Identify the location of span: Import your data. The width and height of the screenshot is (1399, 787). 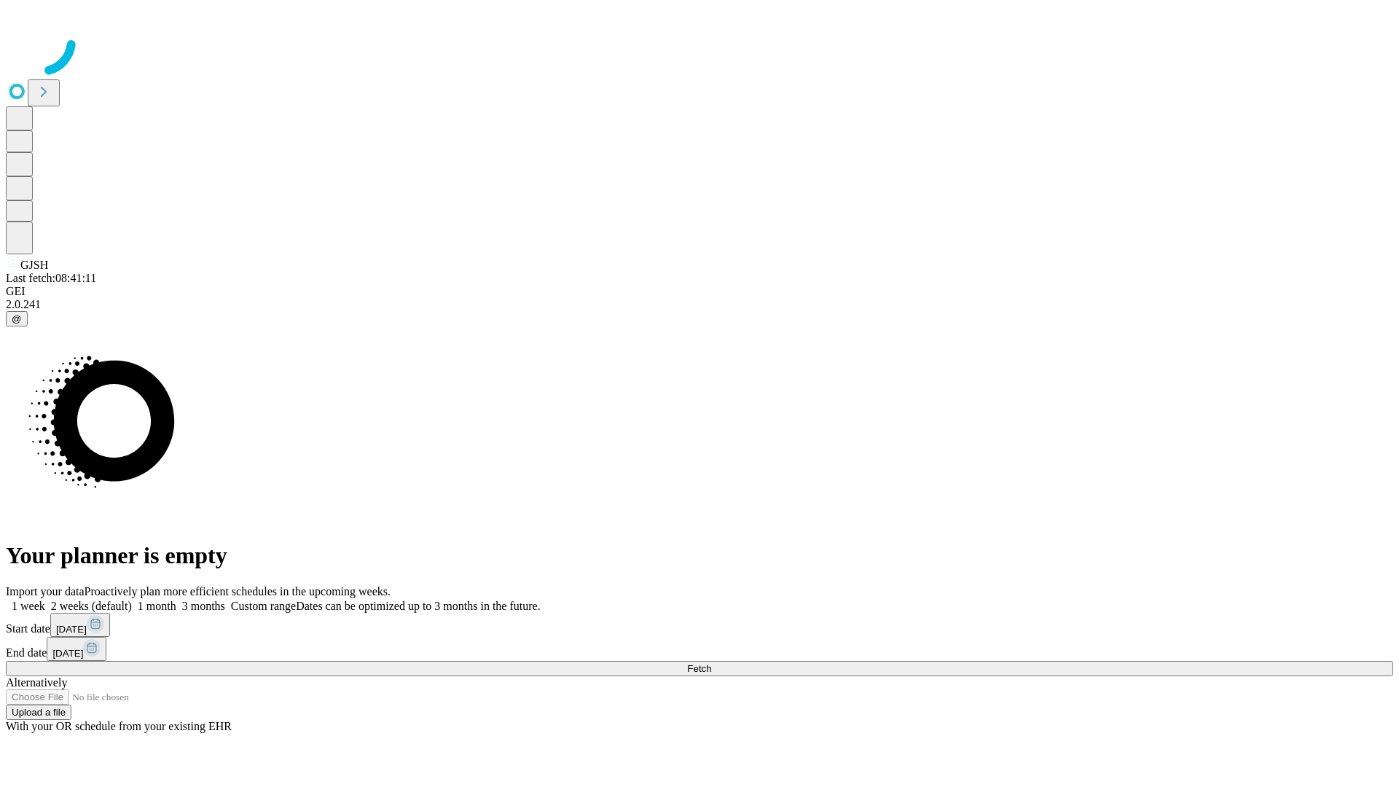
(45, 591).